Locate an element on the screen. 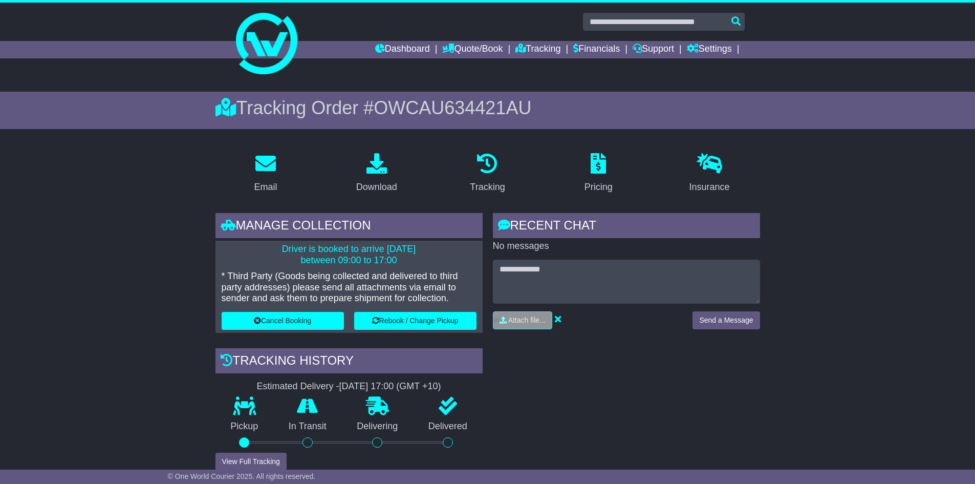 The image size is (975, 484). div: Tracking Order # is located at coordinates (488, 107).